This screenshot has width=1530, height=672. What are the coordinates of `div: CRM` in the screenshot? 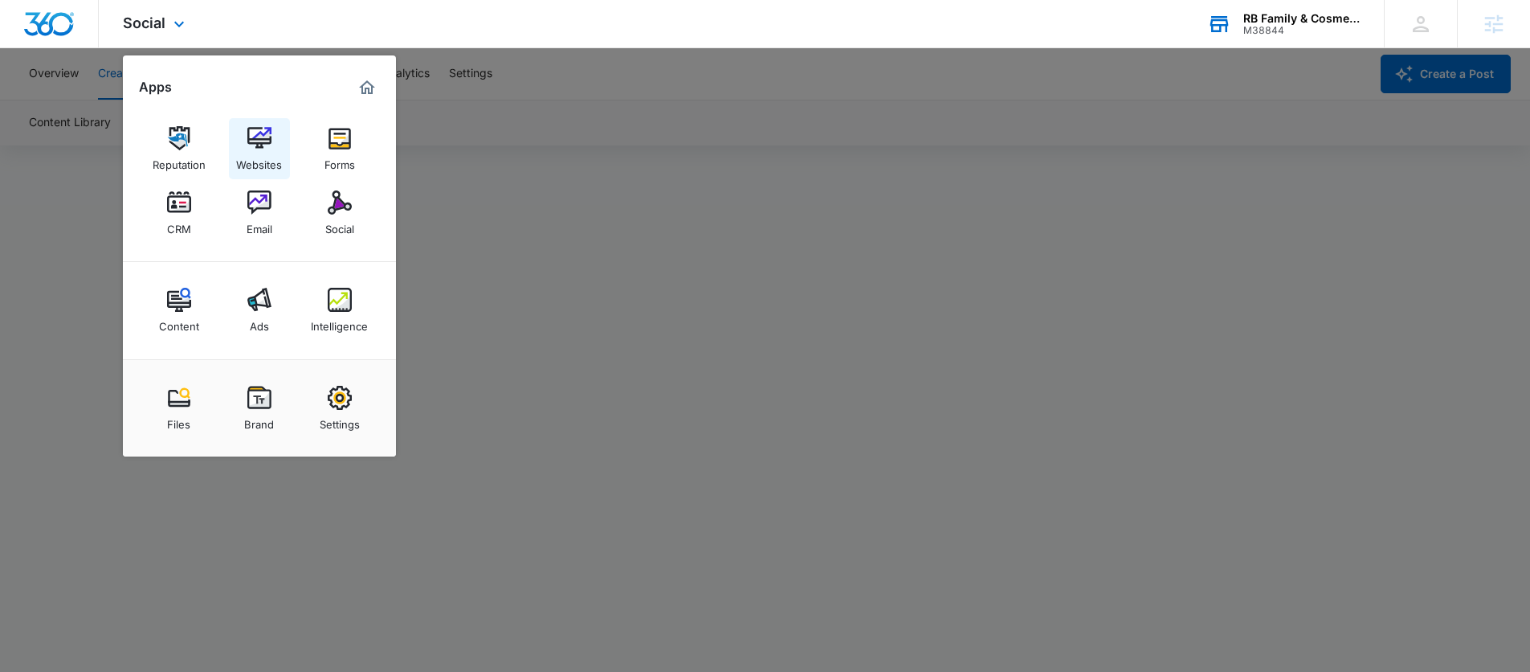 It's located at (179, 225).